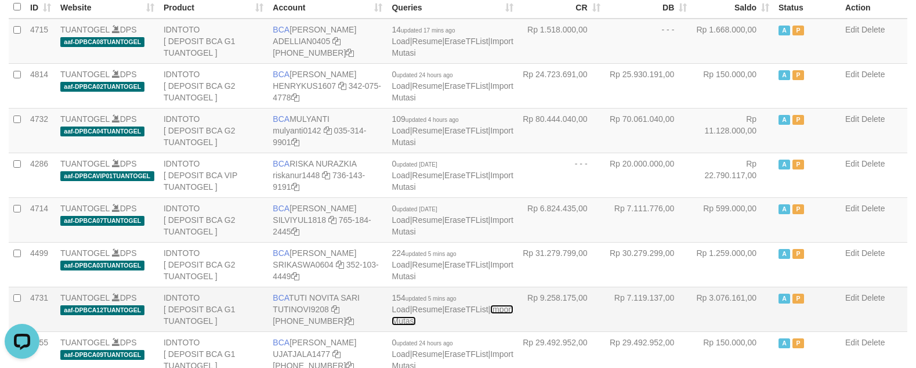  I want to click on td: Rp 150.000,00, so click(732, 85).